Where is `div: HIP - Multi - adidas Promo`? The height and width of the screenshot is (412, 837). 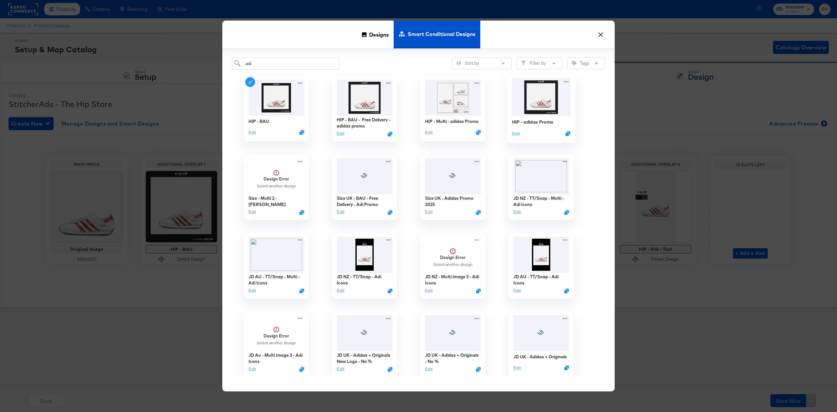 div: HIP - Multi - adidas Promo is located at coordinates (452, 121).